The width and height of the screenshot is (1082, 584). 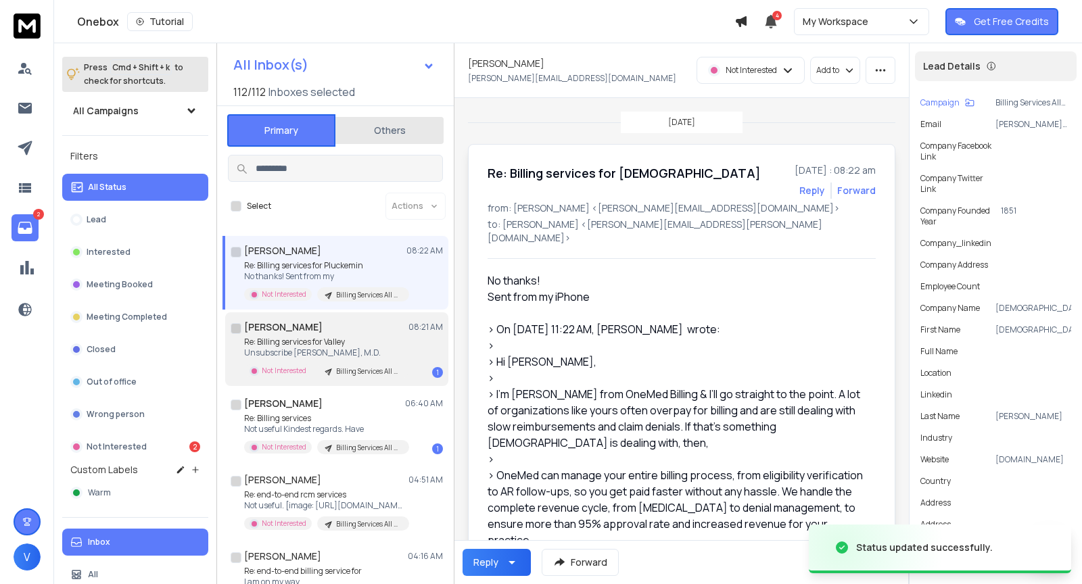 What do you see at coordinates (940, 330) in the screenshot?
I see `p: First Name` at bounding box center [940, 330].